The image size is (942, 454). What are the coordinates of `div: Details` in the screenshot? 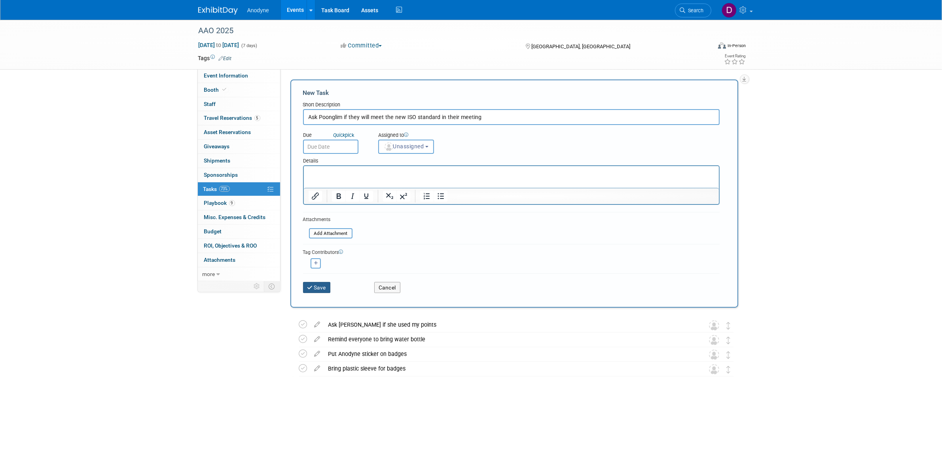 It's located at (511, 159).